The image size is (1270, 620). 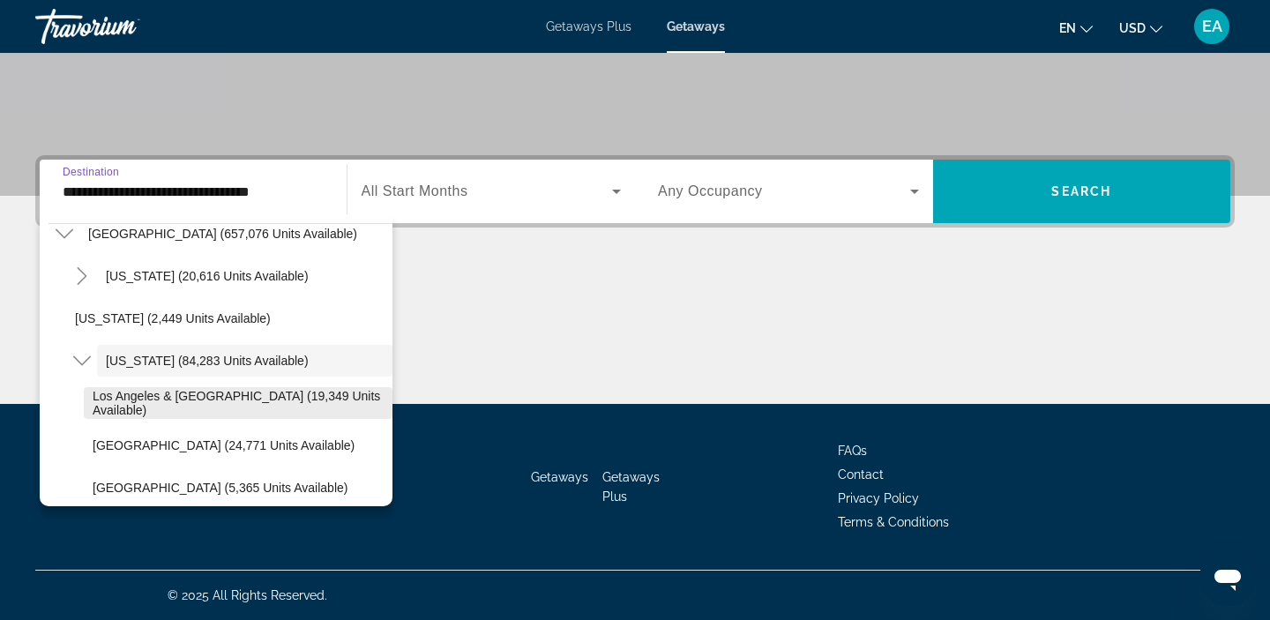 What do you see at coordinates (64, 234) in the screenshot?
I see `button: Toggle United States (657,076 units available)` at bounding box center [64, 234].